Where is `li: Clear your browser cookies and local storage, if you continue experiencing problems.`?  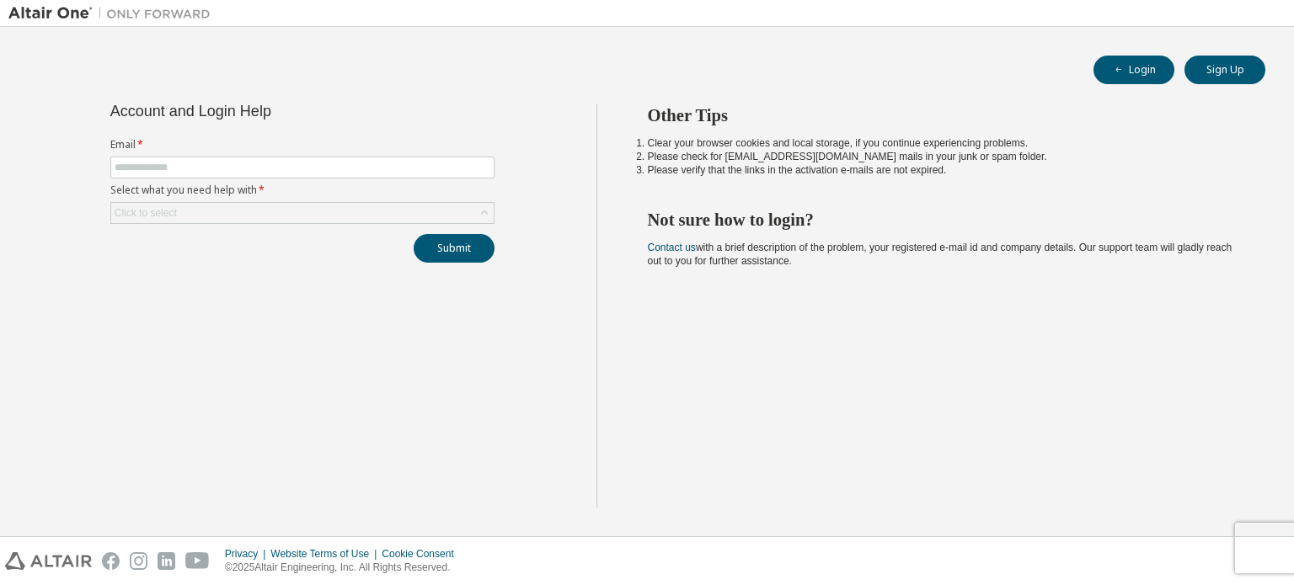 li: Clear your browser cookies and local storage, if you continue experiencing problems. is located at coordinates (942, 143).